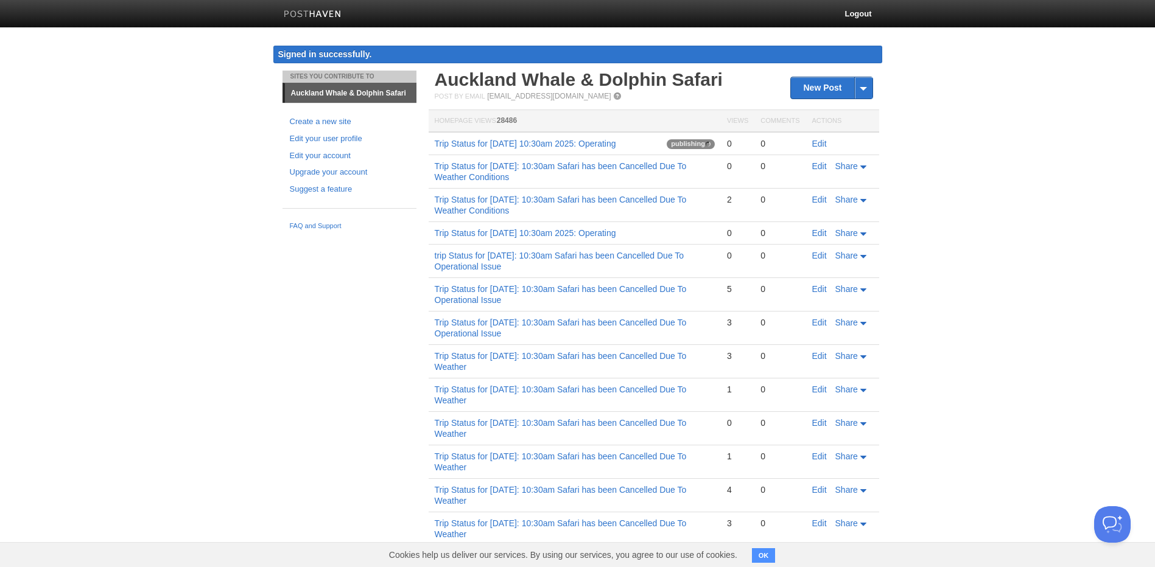 This screenshot has height=567, width=1155. What do you see at coordinates (349, 122) in the screenshot?
I see `a: Create a new site` at bounding box center [349, 122].